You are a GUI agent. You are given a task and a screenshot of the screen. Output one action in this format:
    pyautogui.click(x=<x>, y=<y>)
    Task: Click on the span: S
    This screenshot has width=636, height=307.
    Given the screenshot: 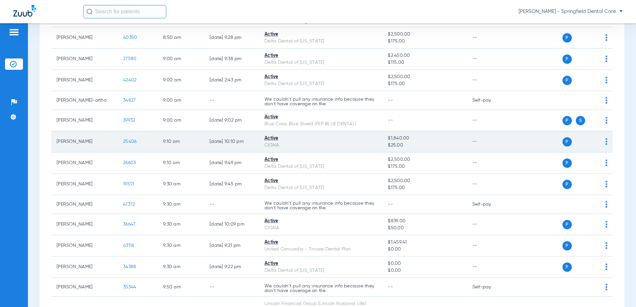 What is the action you would take?
    pyautogui.click(x=581, y=121)
    